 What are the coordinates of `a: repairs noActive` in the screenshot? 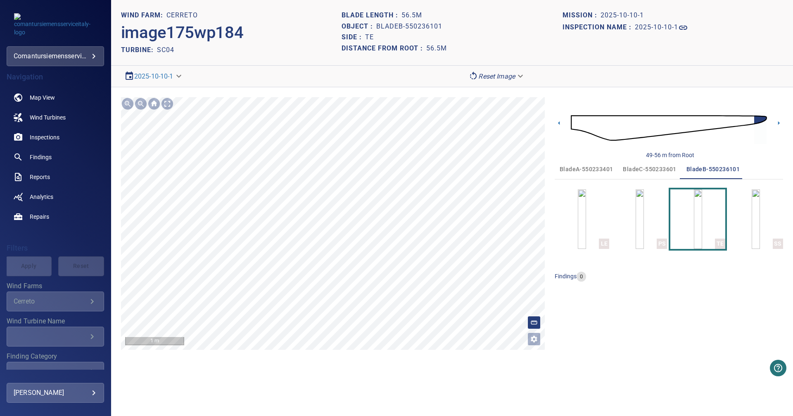 It's located at (55, 216).